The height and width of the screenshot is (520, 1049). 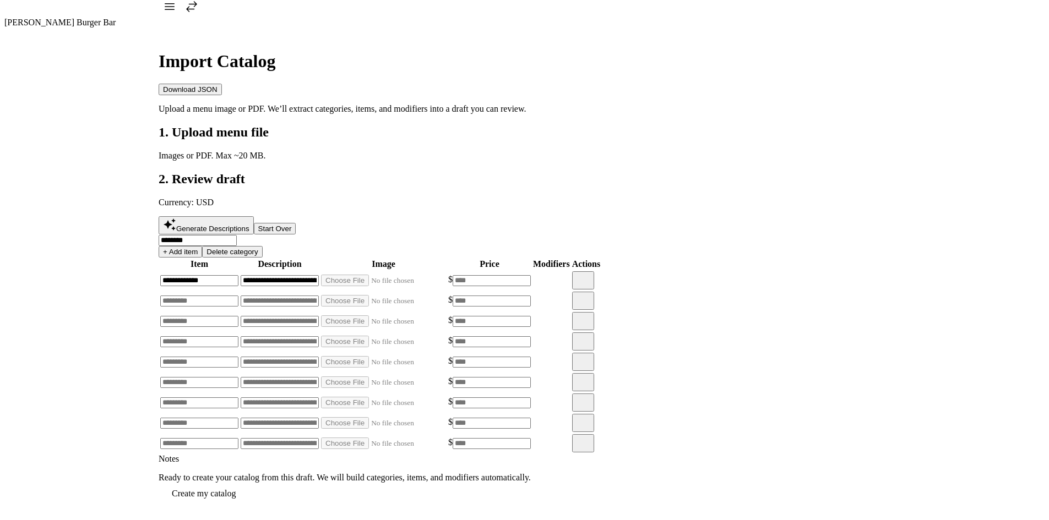 What do you see at coordinates (199, 264) in the screenshot?
I see `th: Item` at bounding box center [199, 264].